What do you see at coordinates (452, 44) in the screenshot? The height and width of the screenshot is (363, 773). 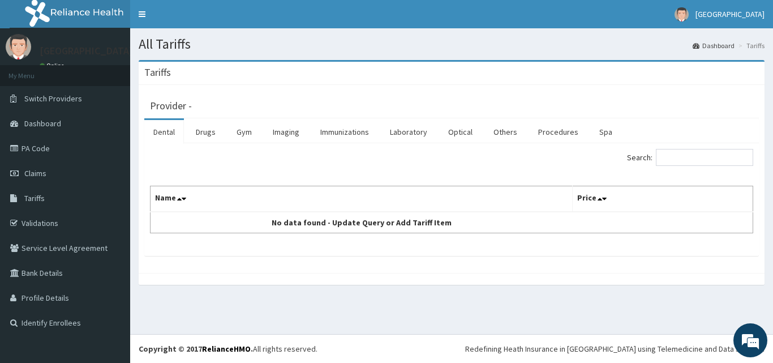 I see `h1: All Tariffs` at bounding box center [452, 44].